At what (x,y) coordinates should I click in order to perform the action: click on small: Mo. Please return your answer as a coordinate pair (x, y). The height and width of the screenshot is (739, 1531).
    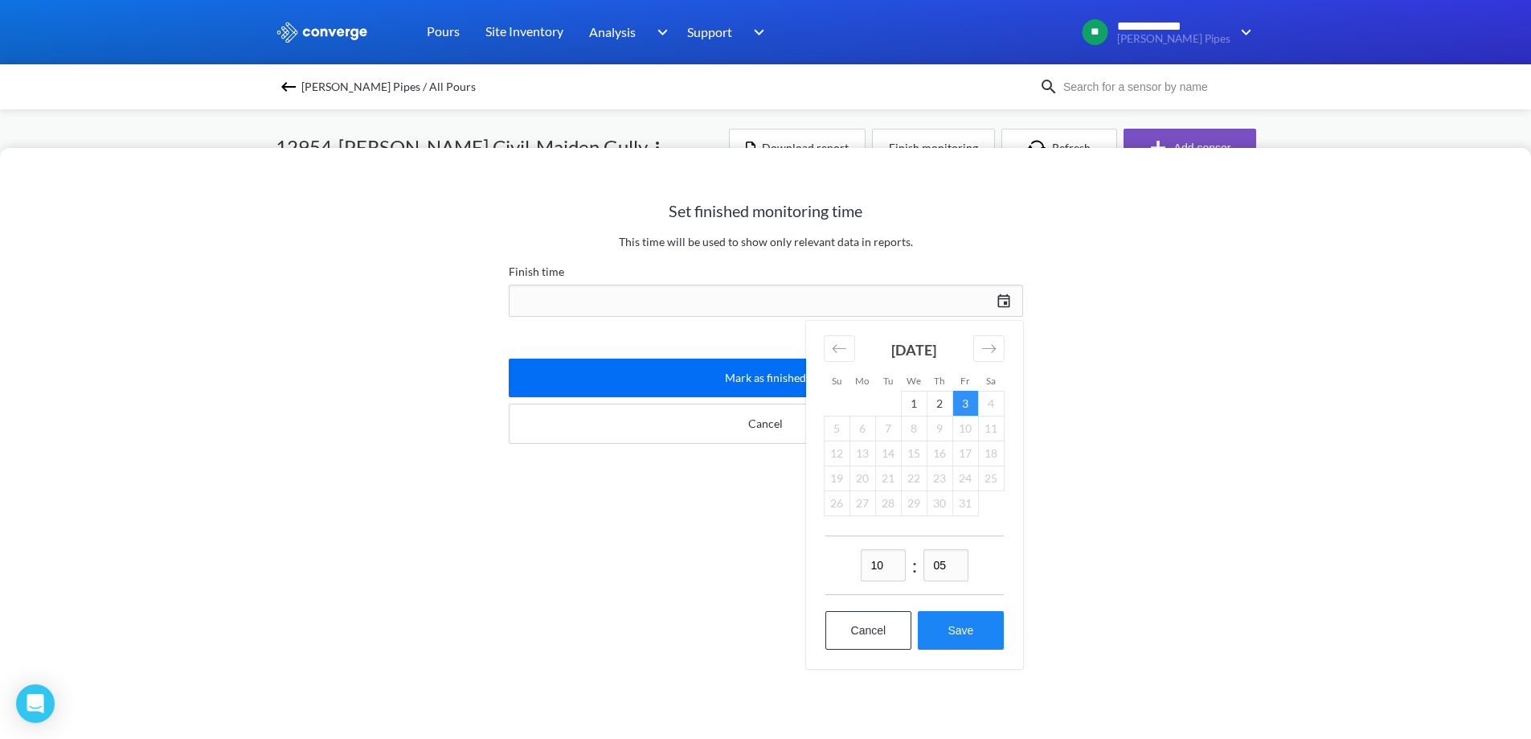
    Looking at the image, I should click on (862, 380).